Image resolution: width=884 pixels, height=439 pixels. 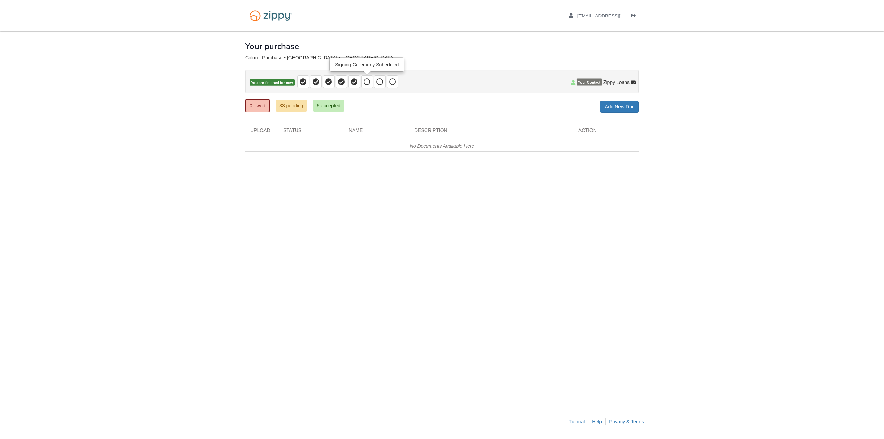 What do you see at coordinates (589, 82) in the screenshot?
I see `span: Your Contact` at bounding box center [589, 82].